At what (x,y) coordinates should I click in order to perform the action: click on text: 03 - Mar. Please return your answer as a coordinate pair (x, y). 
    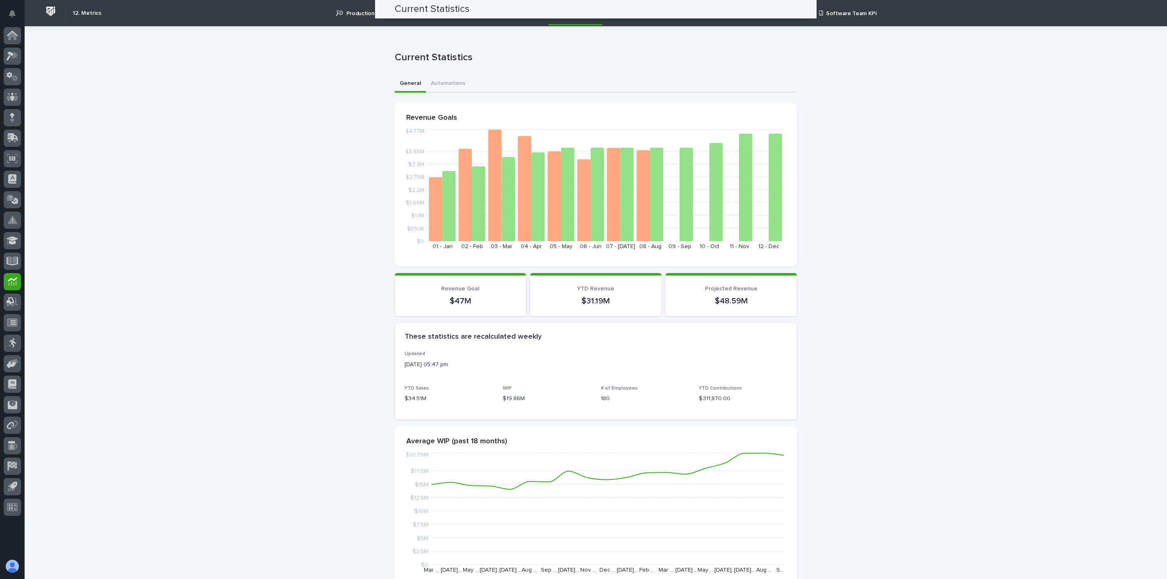
    Looking at the image, I should click on (501, 247).